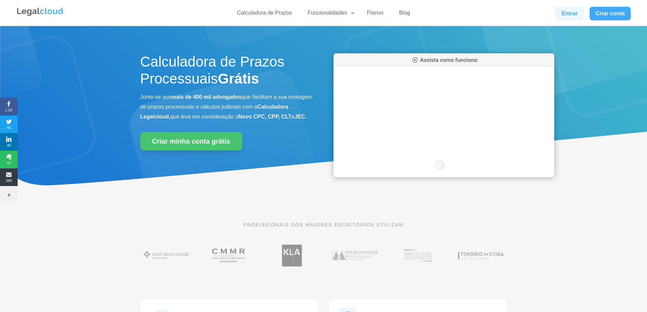  I want to click on b: Calculadora Legalcloud,, so click(214, 112).